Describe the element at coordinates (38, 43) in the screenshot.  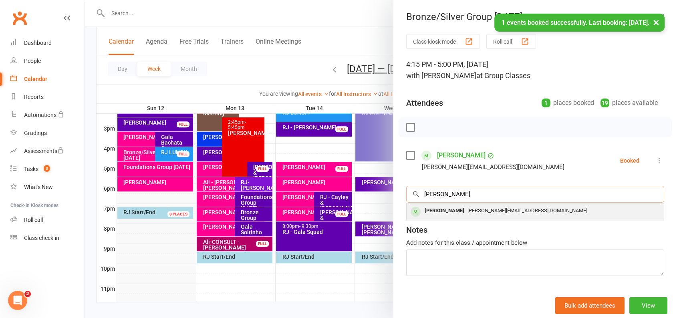
I see `div: Dashboard` at that location.